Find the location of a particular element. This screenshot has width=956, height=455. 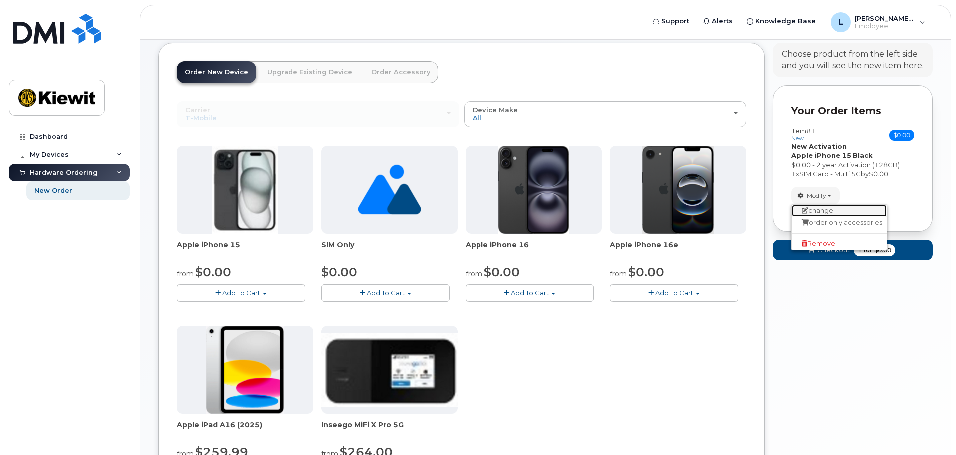

a: Knowledge Base is located at coordinates (781, 21).